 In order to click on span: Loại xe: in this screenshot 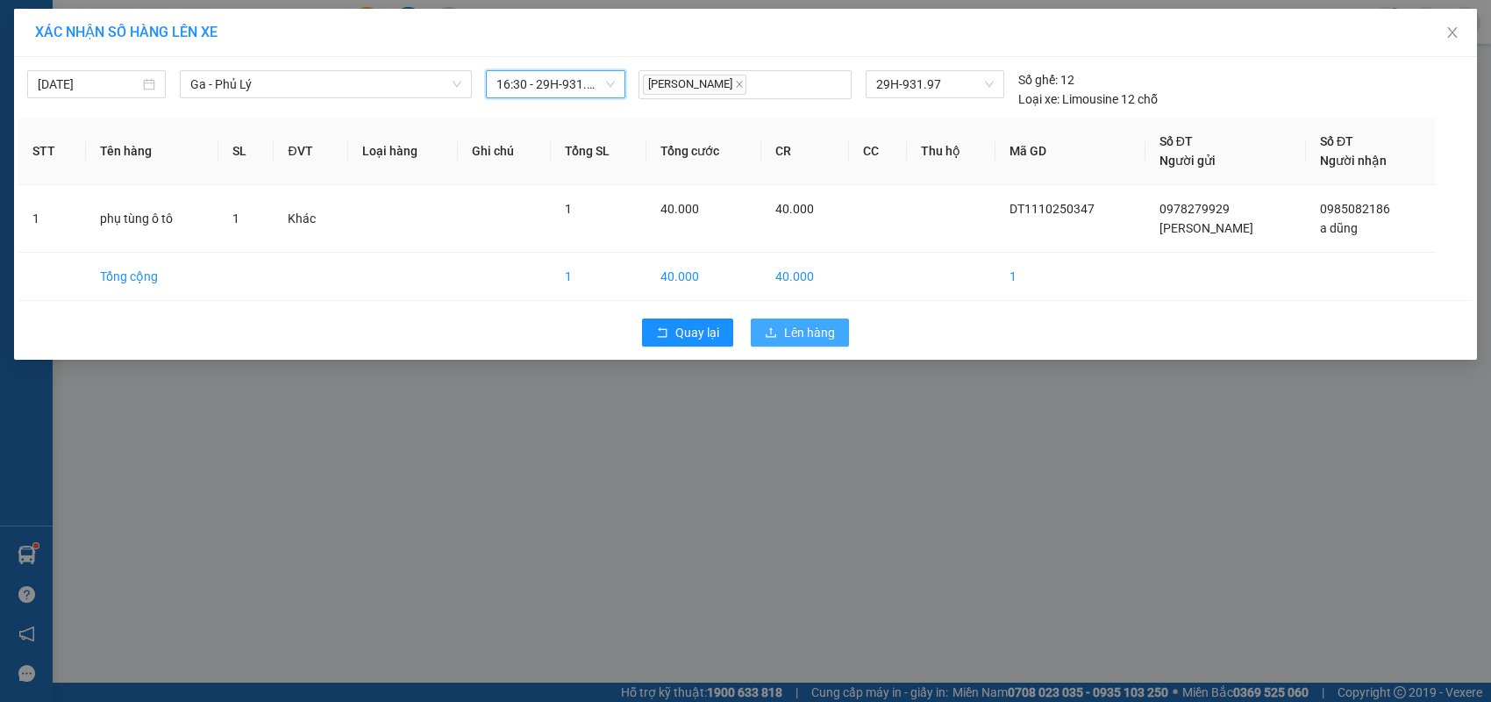, I will do `click(1039, 99)`.